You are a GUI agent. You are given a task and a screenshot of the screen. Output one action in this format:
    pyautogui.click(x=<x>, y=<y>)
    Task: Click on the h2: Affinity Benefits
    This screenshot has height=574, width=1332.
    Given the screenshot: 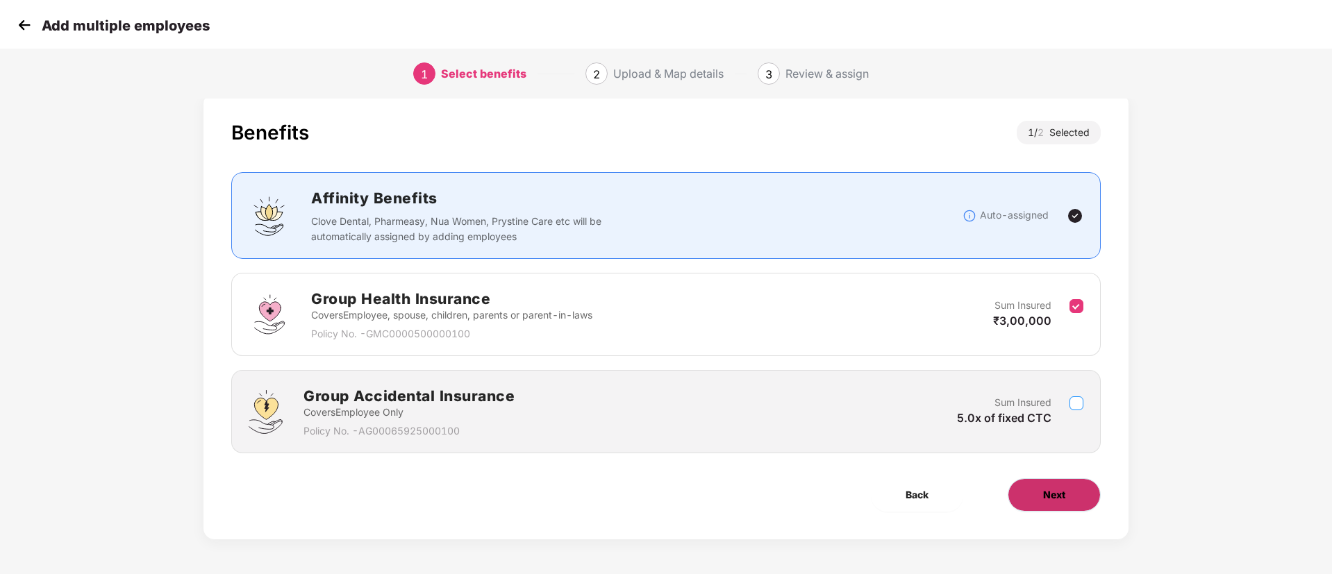 What is the action you would take?
    pyautogui.click(x=561, y=198)
    